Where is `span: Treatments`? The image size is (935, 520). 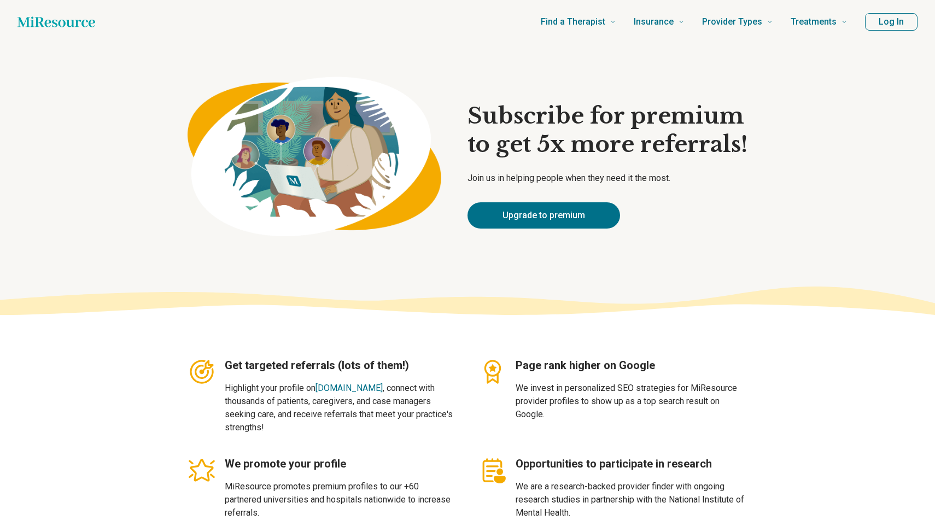 span: Treatments is located at coordinates (813, 22).